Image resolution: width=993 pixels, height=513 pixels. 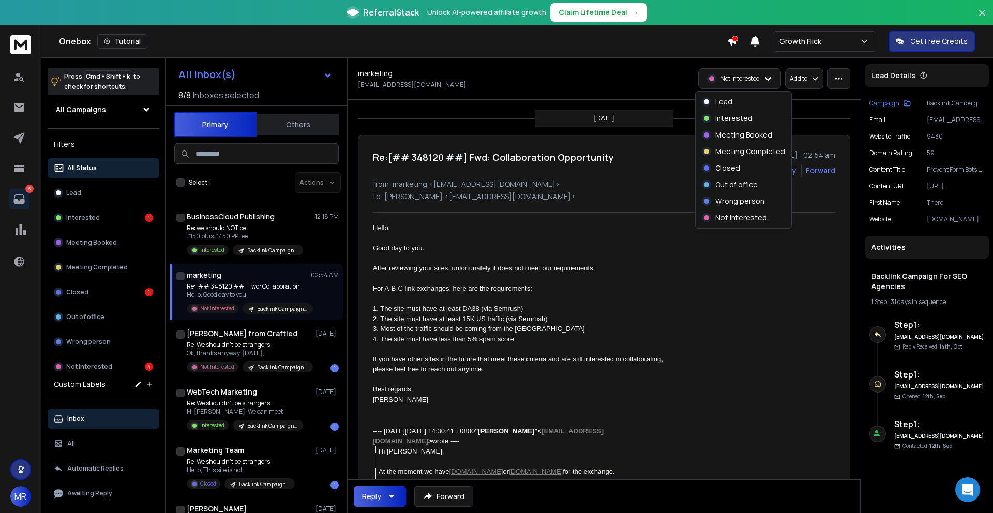 I want to click on div: Forward, so click(x=820, y=171).